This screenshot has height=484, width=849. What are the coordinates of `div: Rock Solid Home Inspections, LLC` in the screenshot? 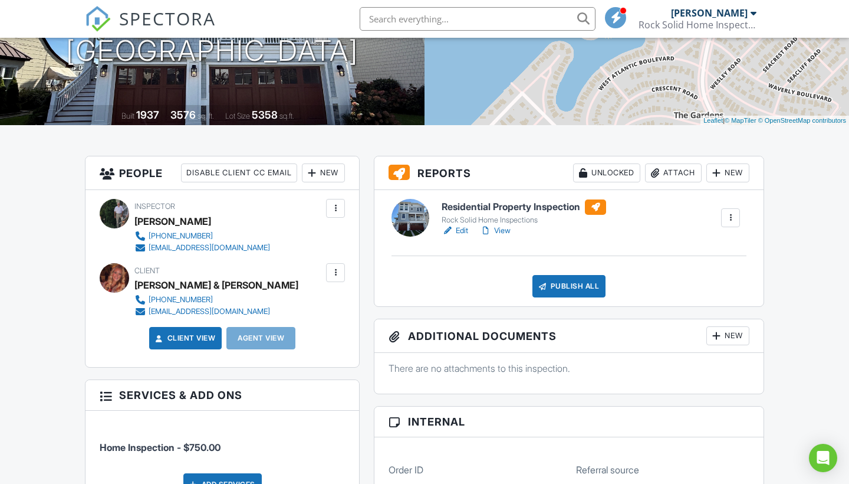 It's located at (698, 25).